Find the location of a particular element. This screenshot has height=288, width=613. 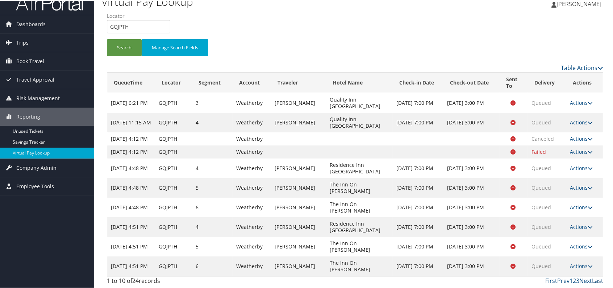

label: Locator is located at coordinates (141, 15).